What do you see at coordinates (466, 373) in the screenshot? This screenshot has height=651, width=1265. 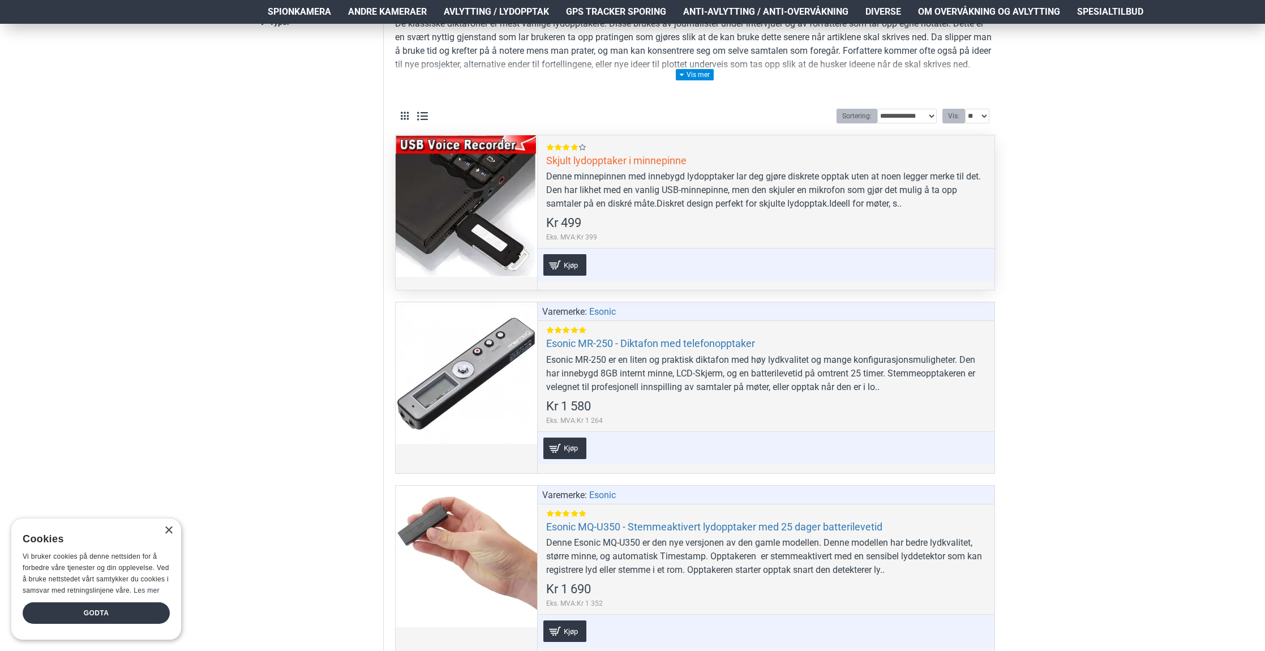 I see `a: Esonic MR-250 - Diktafon med telefonopptaker Esonic MR-250 - Diktafon med telefonopptaker` at bounding box center [466, 373].